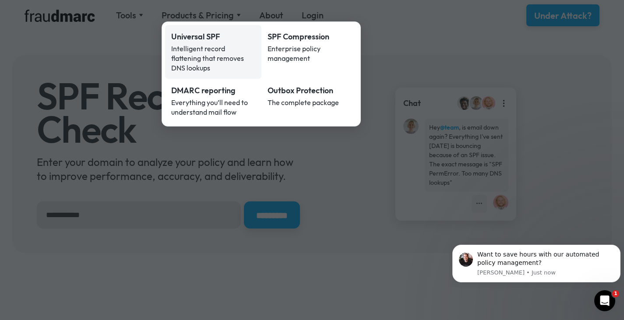 The width and height of the screenshot is (624, 320). I want to click on img: Profile image for Keith, so click(17, 23).